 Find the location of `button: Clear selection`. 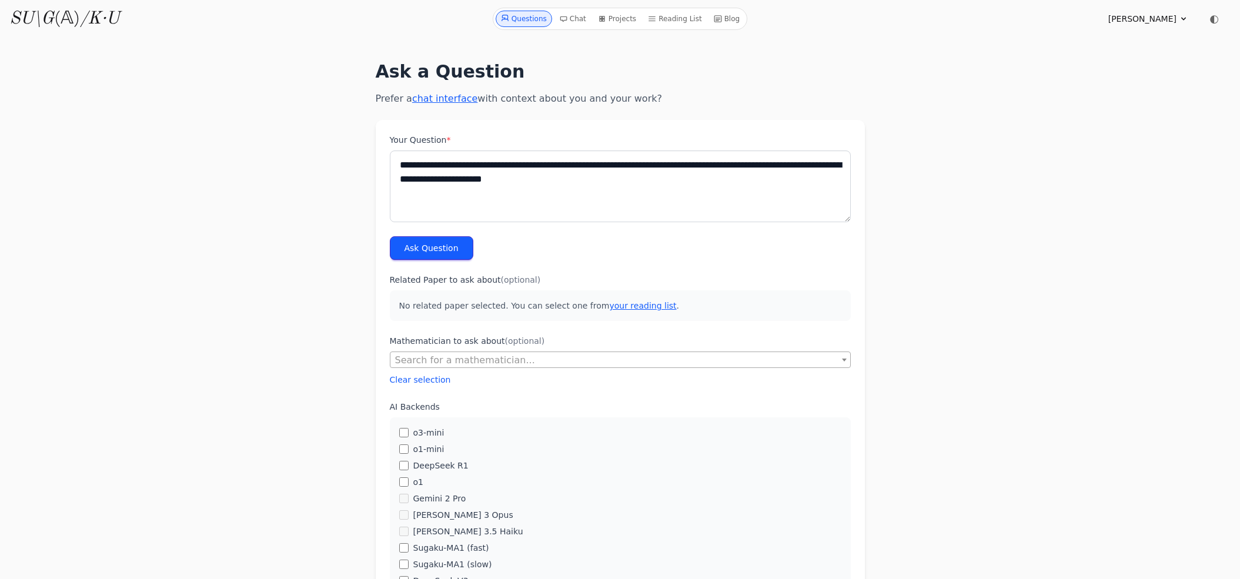

button: Clear selection is located at coordinates (420, 380).